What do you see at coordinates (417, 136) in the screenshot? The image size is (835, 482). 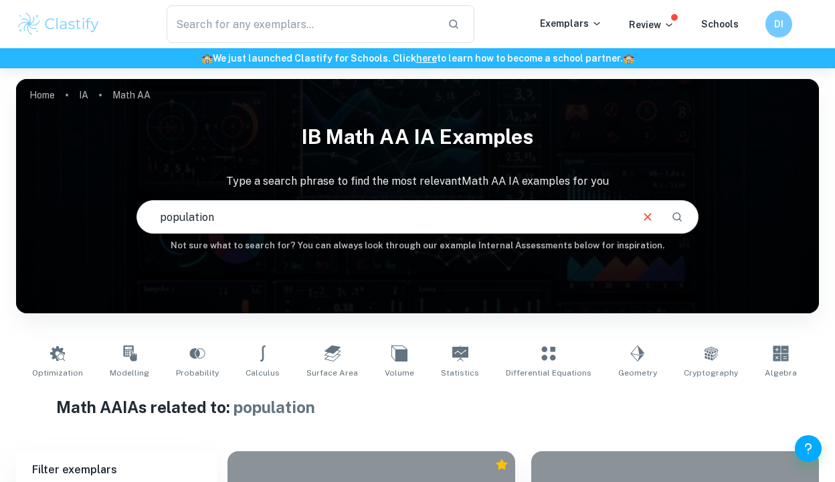 I see `h1: IB Math AA IA examples` at bounding box center [417, 136].